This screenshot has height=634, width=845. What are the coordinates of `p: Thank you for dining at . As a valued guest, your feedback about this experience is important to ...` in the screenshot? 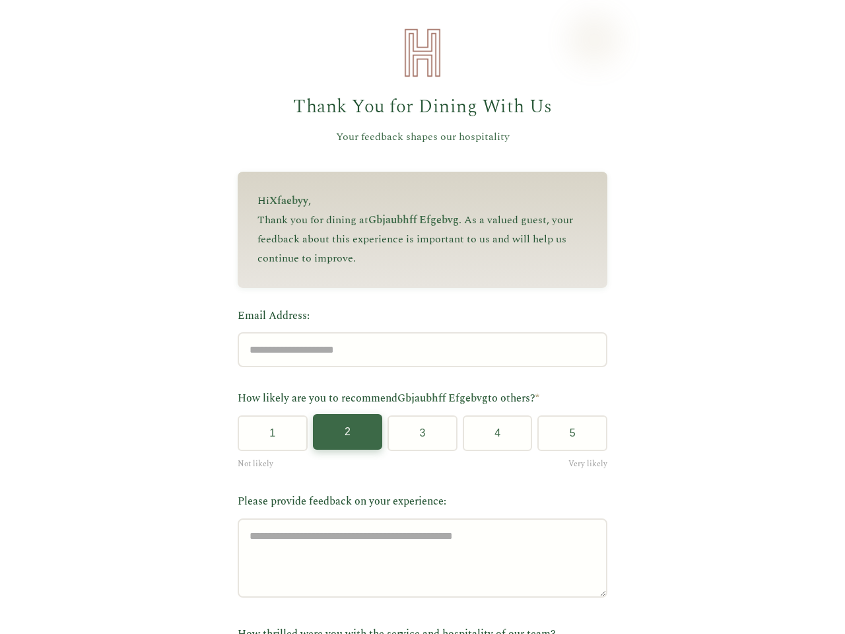 It's located at (422, 239).